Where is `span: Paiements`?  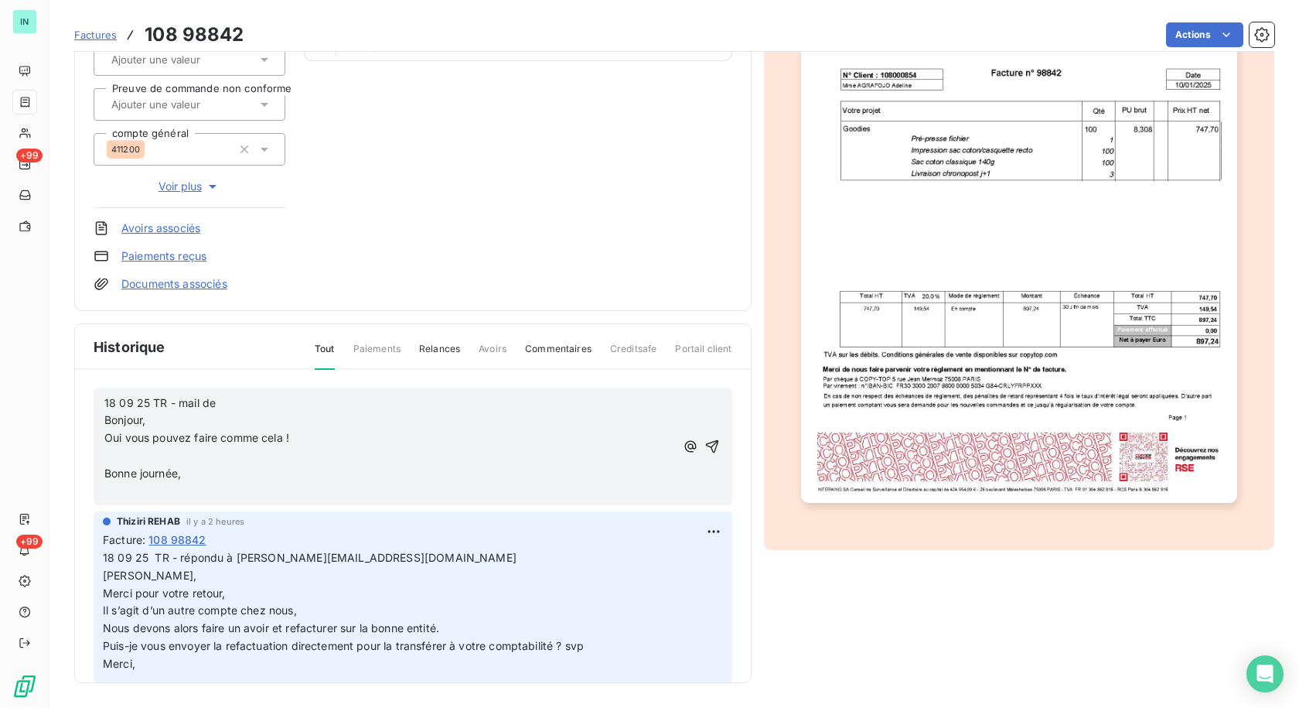 span: Paiements is located at coordinates (377, 355).